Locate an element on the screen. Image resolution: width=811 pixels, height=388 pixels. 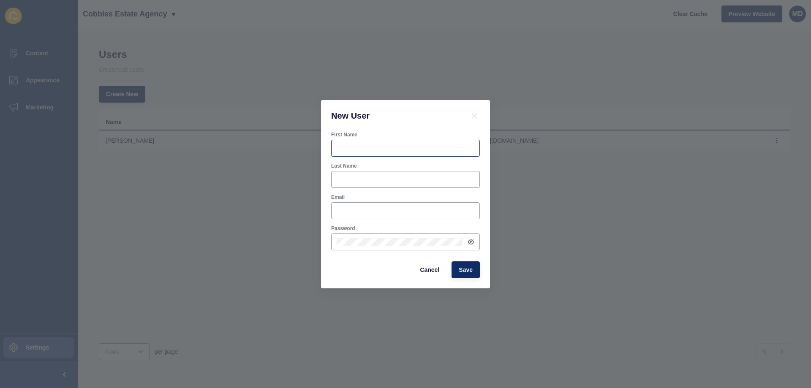
span: Save is located at coordinates (466, 270).